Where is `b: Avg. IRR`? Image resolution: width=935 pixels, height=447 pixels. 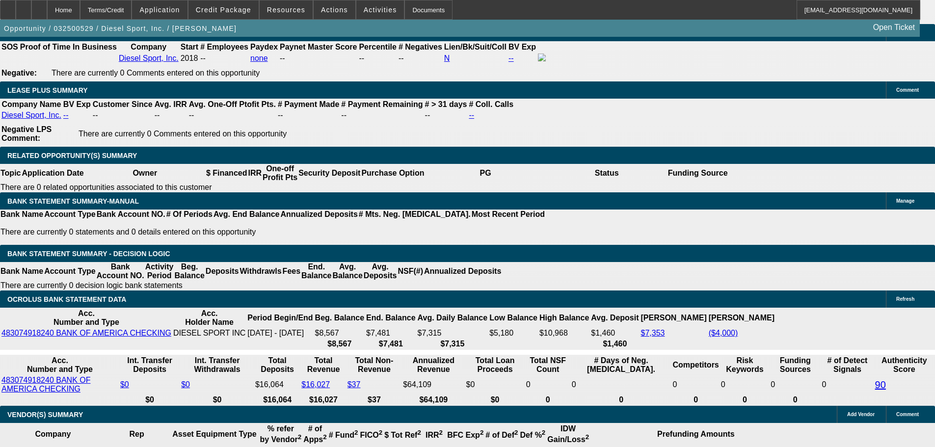
b: Avg. IRR is located at coordinates (171, 104).